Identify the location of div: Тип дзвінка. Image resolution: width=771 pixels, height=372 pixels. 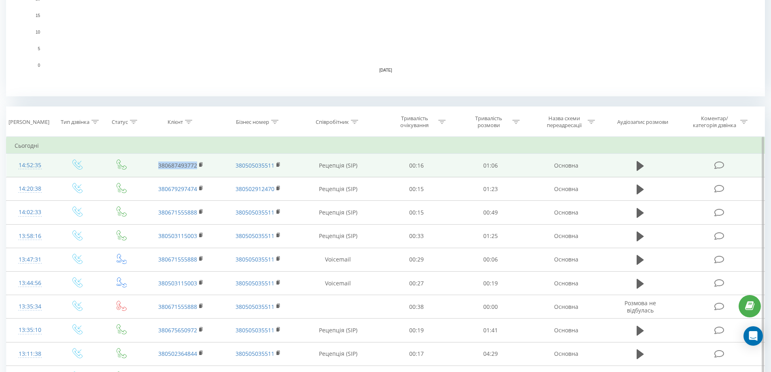
(75, 122).